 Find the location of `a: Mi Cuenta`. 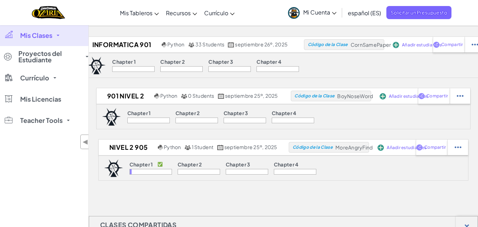

a: Mi Cuenta is located at coordinates (312, 12).